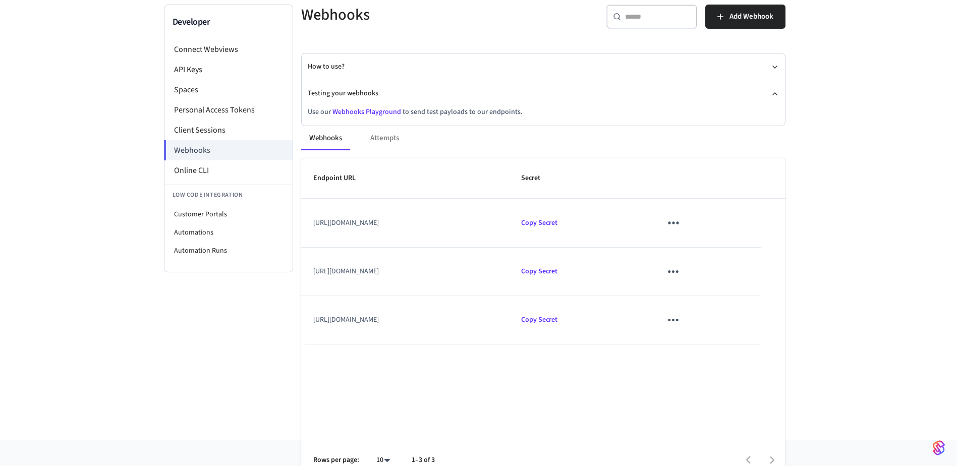  What do you see at coordinates (543, 251) in the screenshot?
I see `table: sticky table` at bounding box center [543, 251].